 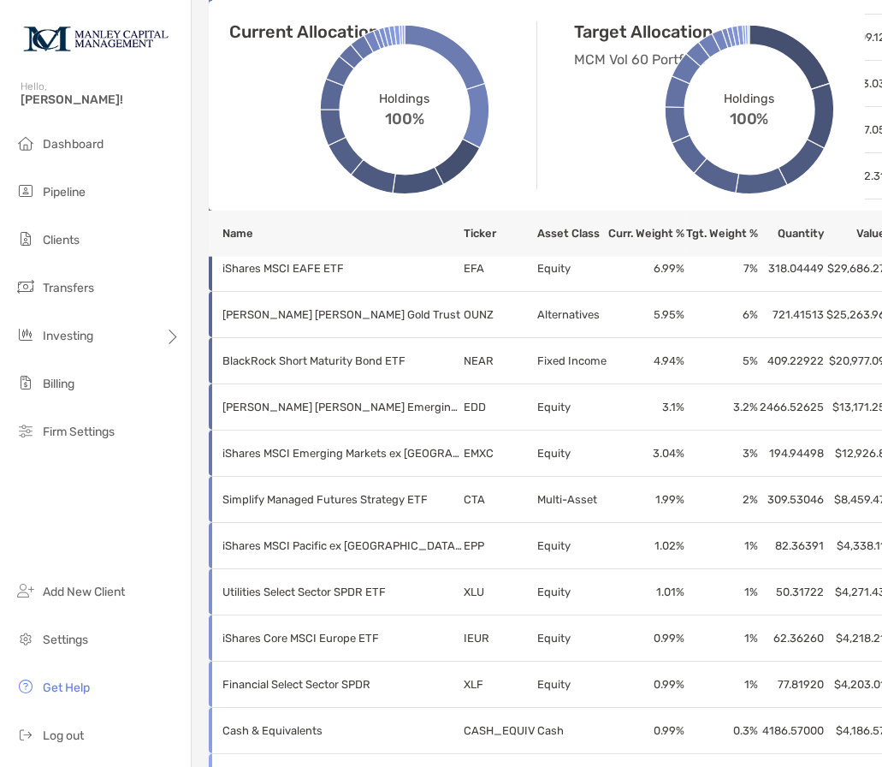 What do you see at coordinates (26, 430) in the screenshot?
I see `img: firm-settings icon` at bounding box center [26, 430].